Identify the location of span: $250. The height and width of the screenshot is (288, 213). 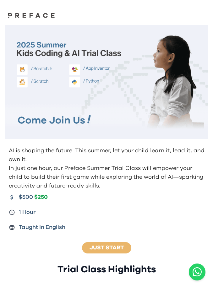
(41, 197).